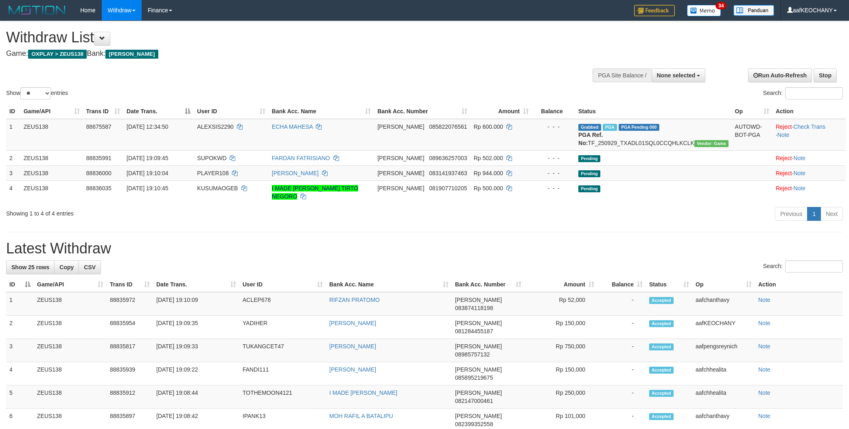  I want to click on span: PLAYER108, so click(213, 173).